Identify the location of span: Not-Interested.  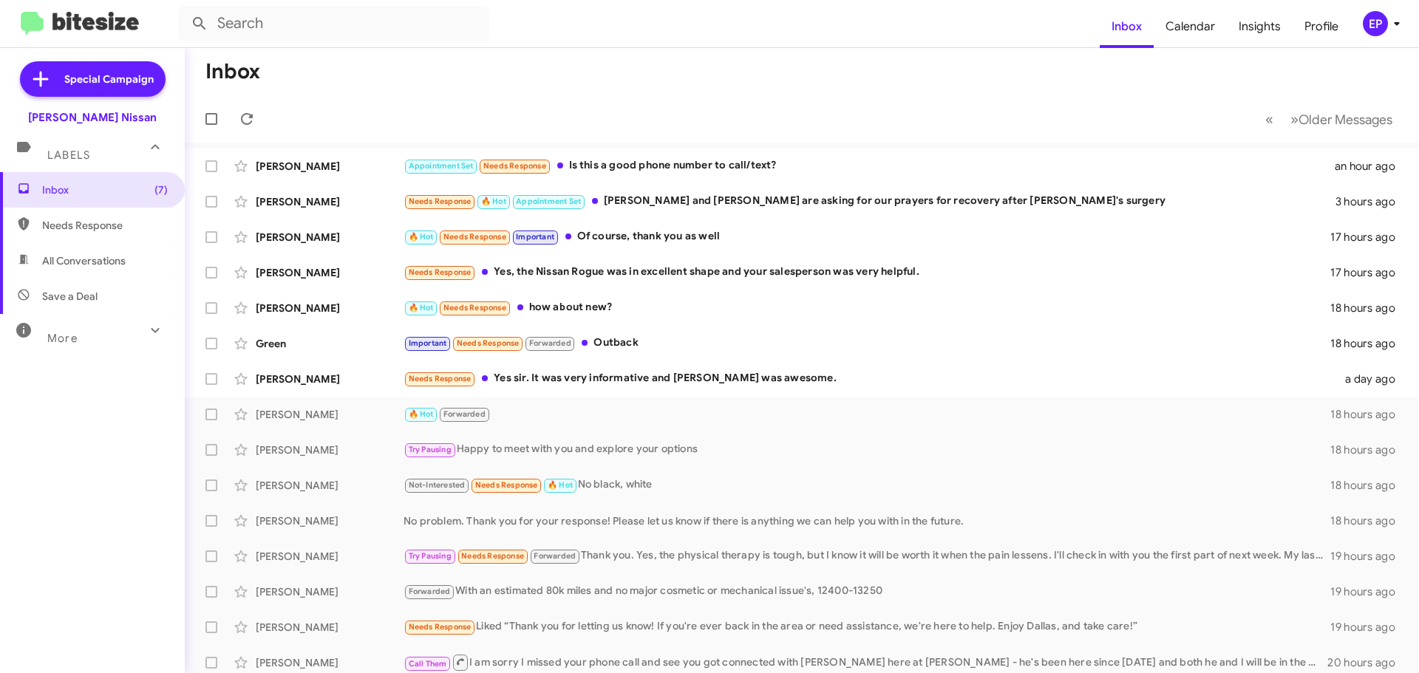
(437, 485).